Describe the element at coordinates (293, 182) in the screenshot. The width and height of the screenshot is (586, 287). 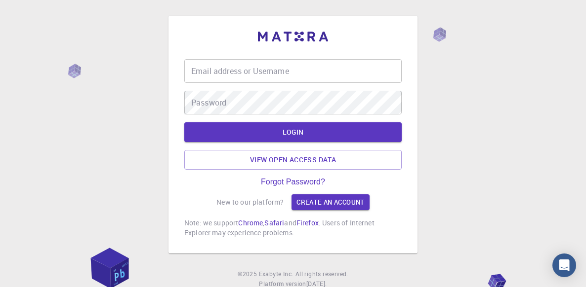
I see `a: Forgot Password?` at that location.